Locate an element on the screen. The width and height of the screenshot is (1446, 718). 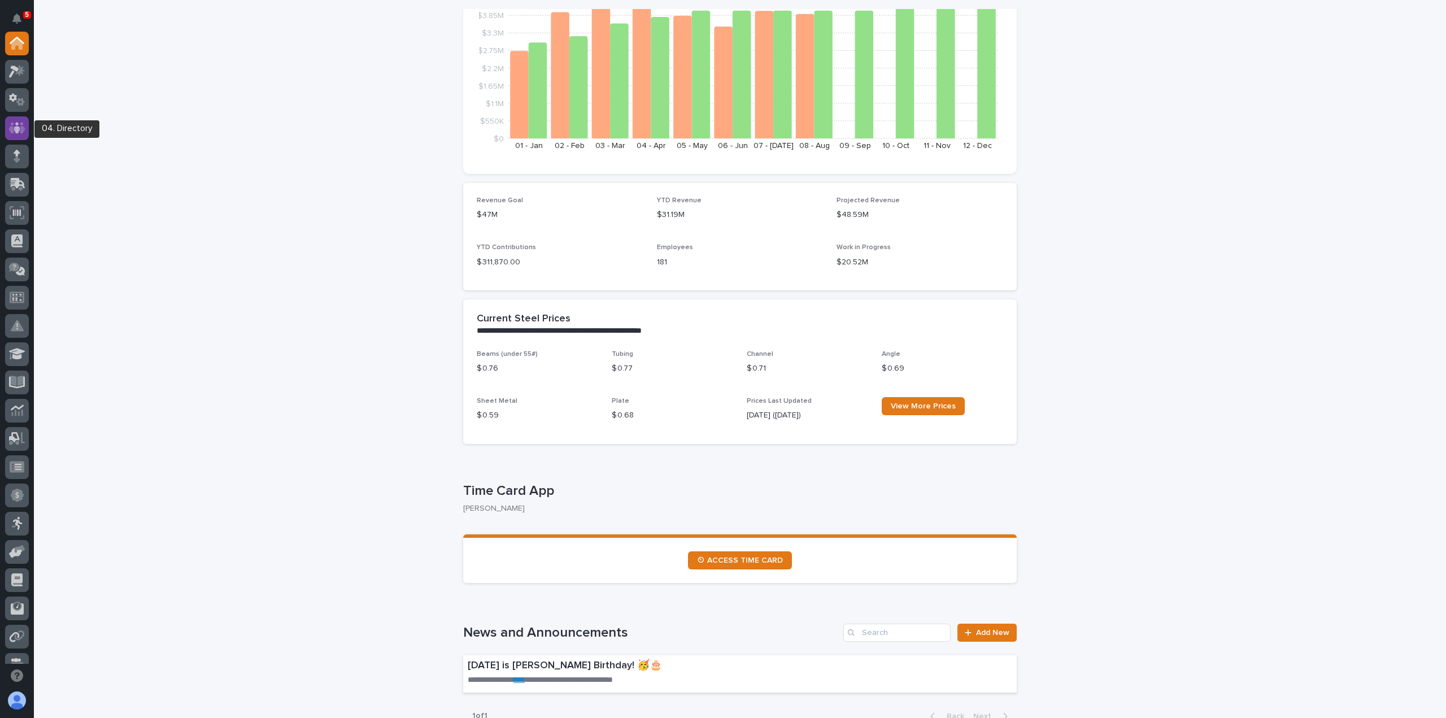
span: Add New is located at coordinates (992, 632).